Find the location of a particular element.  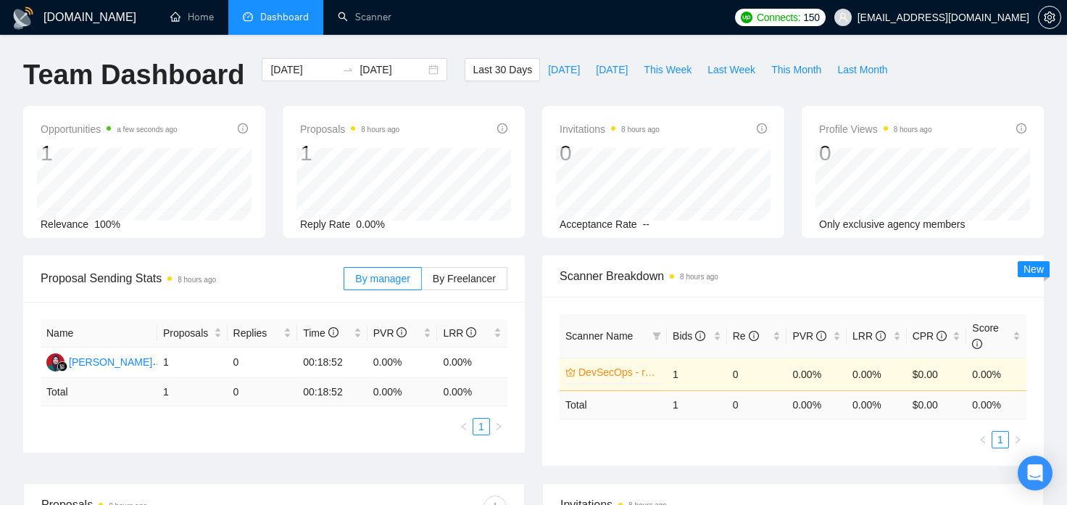

span: Scanner Name is located at coordinates (599, 336).